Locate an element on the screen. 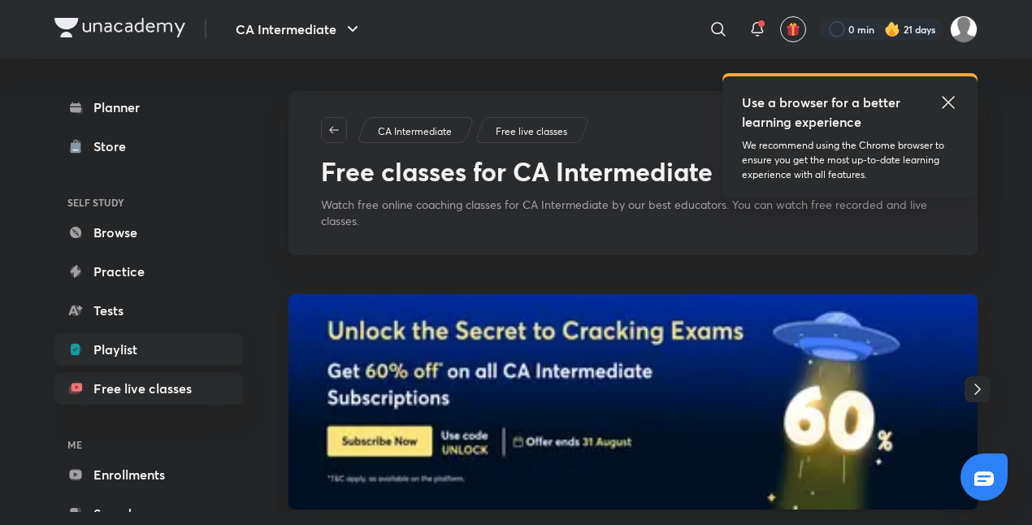 This screenshot has width=1032, height=525. a: Tests is located at coordinates (149, 310).